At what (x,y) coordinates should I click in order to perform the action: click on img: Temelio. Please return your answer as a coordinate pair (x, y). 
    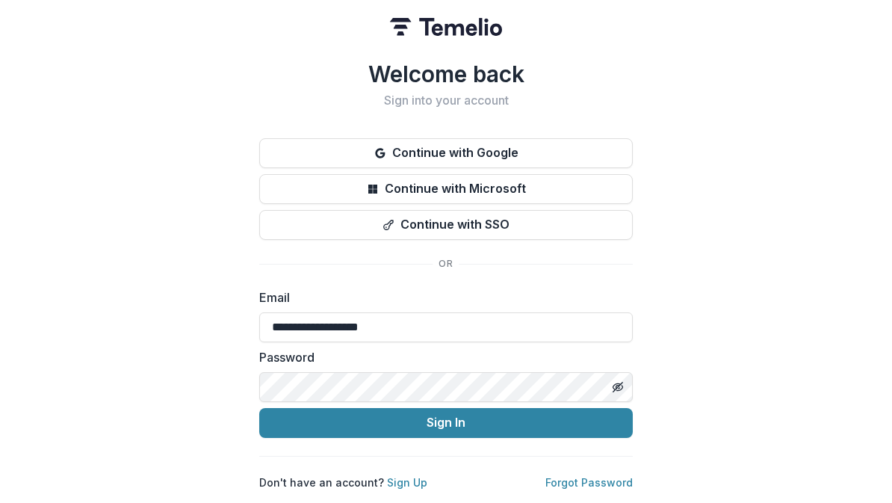
    Looking at the image, I should click on (446, 27).